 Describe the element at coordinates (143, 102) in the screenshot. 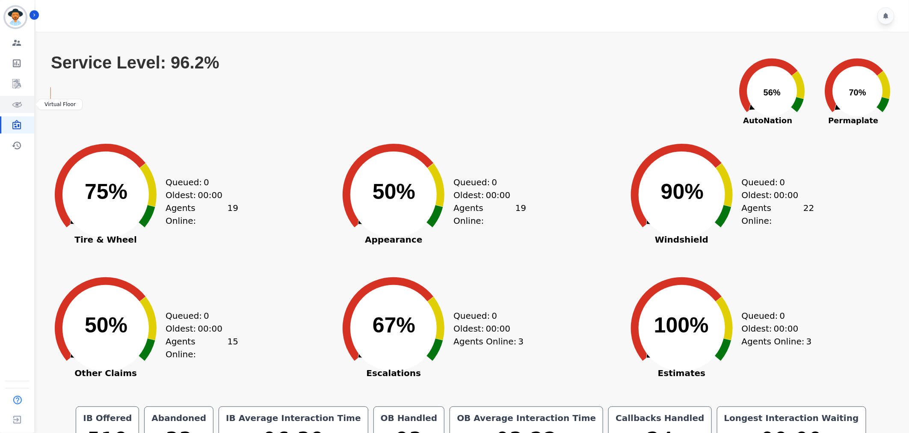

I see `text: 9 AM` at that location.